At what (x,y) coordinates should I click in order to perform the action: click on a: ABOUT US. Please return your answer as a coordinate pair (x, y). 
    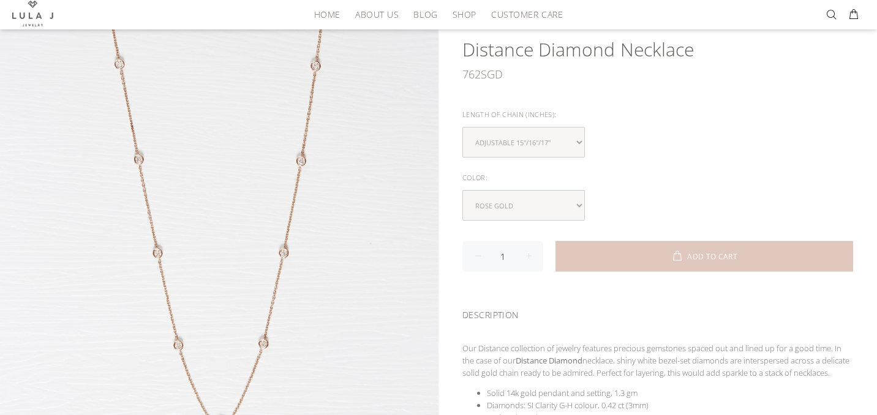
    Looking at the image, I should click on (377, 14).